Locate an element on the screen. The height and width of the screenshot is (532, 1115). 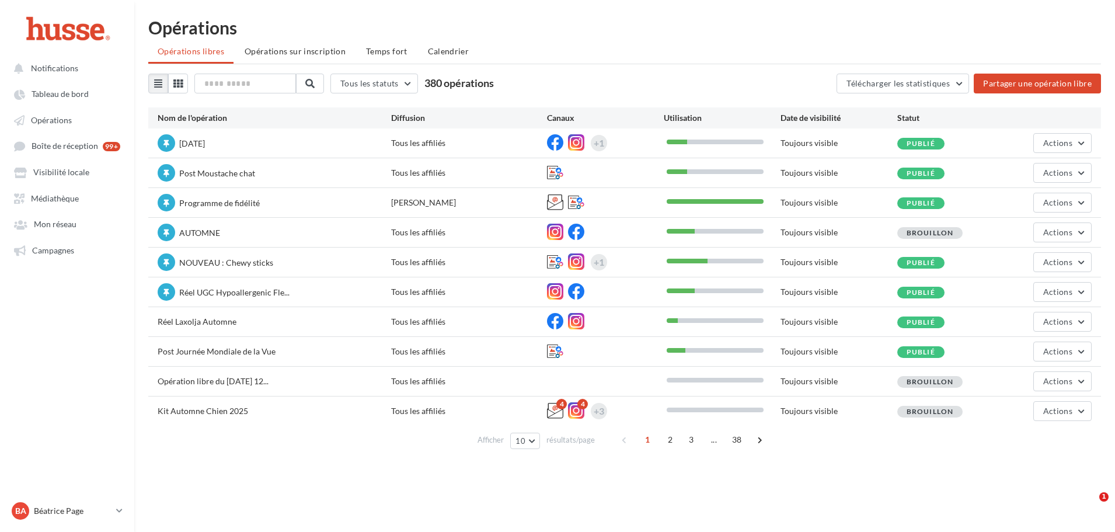
div: Date de visibilité is located at coordinates (839, 118).